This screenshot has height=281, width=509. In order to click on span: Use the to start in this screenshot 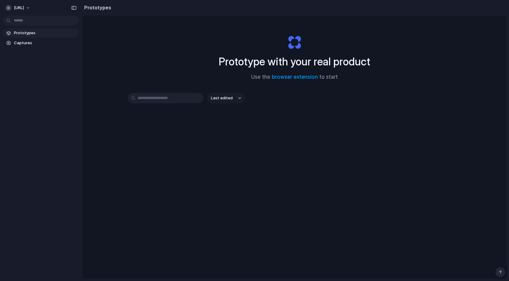, I will do `click(295, 77)`.